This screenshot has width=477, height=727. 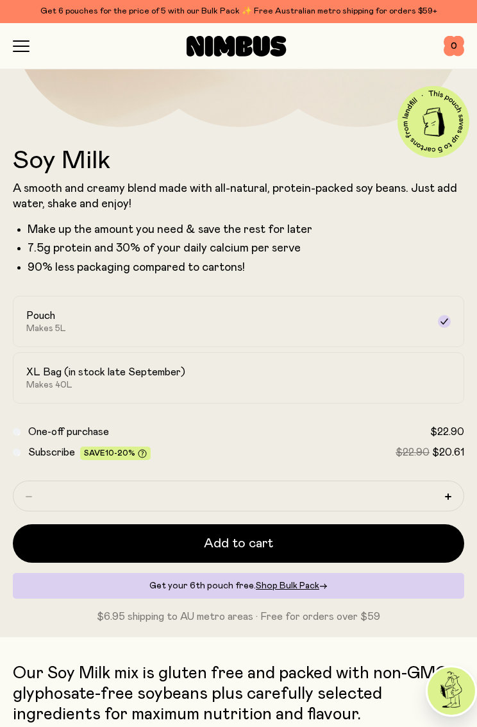 What do you see at coordinates (49, 385) in the screenshot?
I see `span: Makes 40L` at bounding box center [49, 385].